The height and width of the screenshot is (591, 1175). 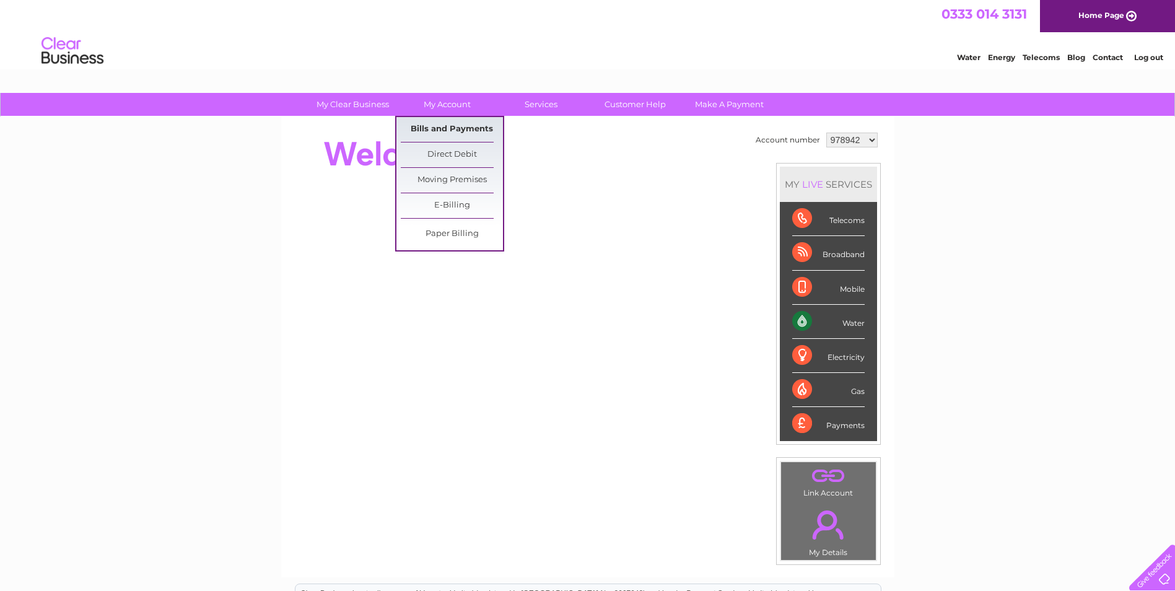 I want to click on span: 0333 014 3131, so click(x=984, y=14).